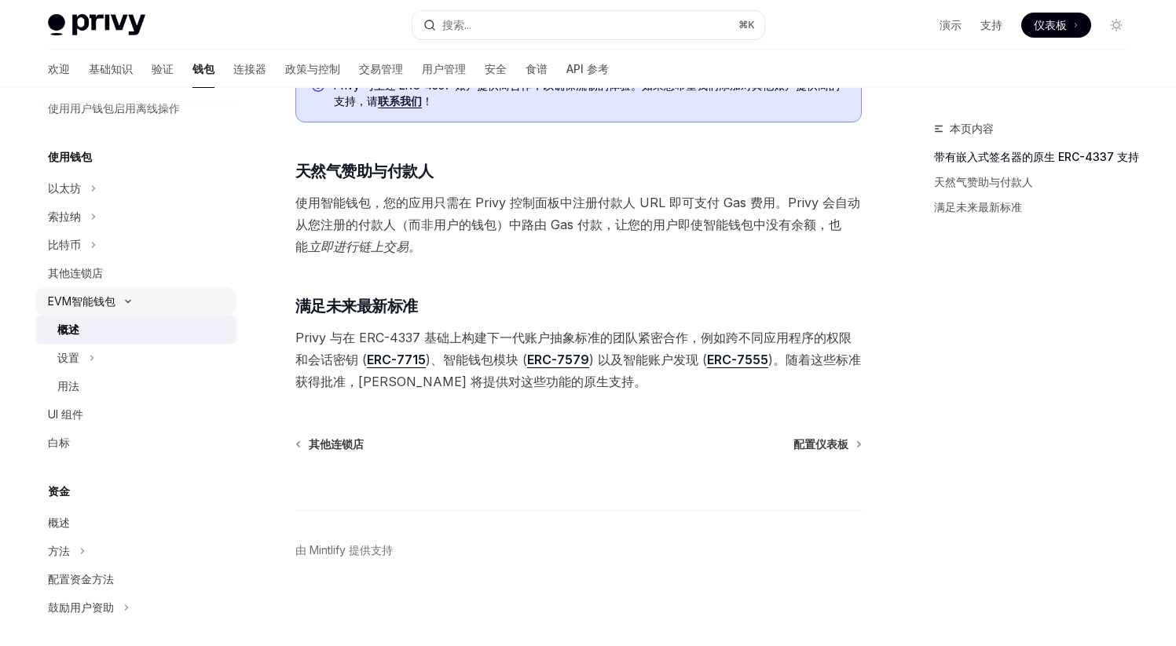  I want to click on a: 配置资金方法, so click(136, 580).